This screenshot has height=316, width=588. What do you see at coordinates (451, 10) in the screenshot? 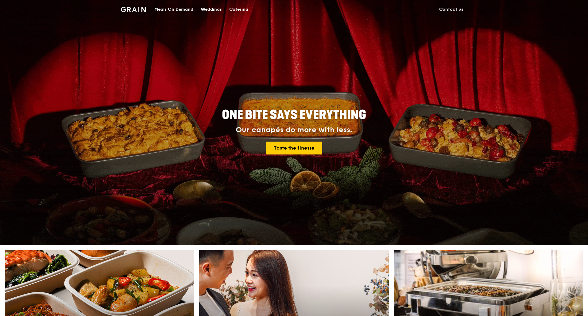
I see `a: Contact us` at bounding box center [451, 10].